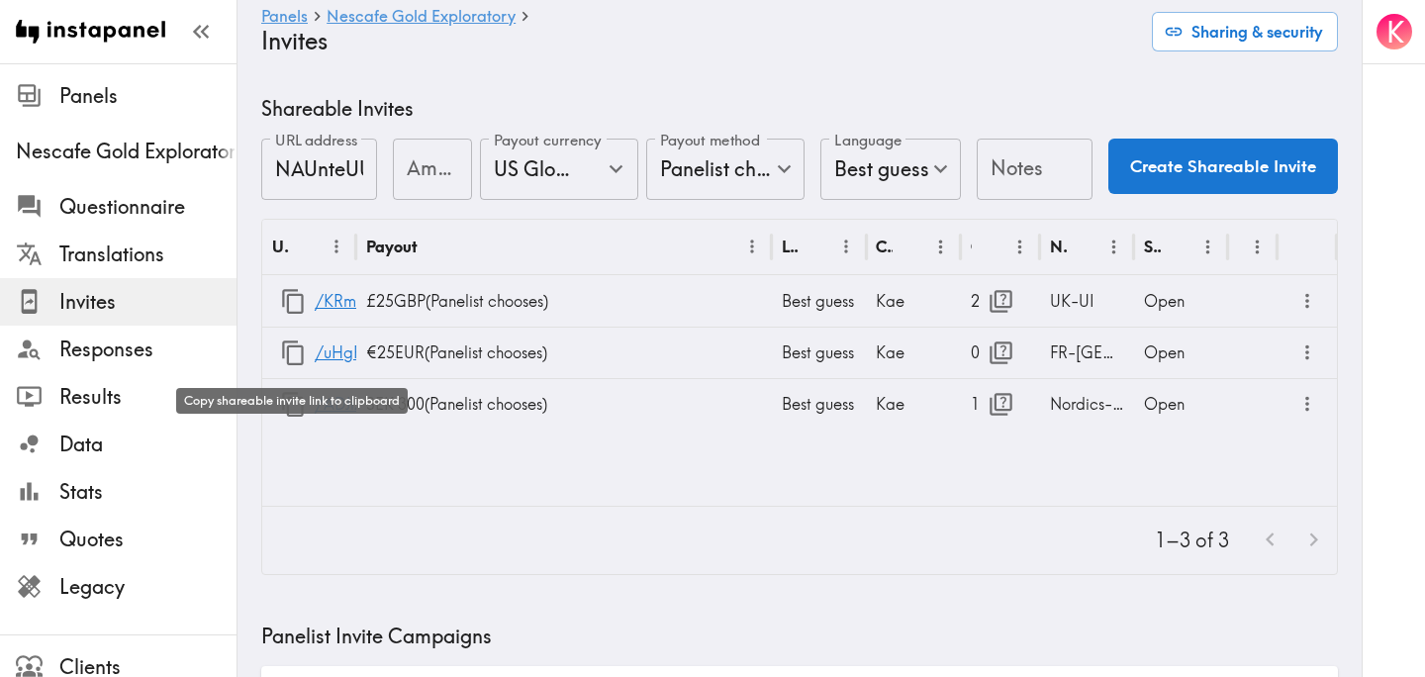 The width and height of the screenshot is (1425, 677). Describe the element at coordinates (1087, 404) in the screenshot. I see `div: Nordics-UI` at that location.